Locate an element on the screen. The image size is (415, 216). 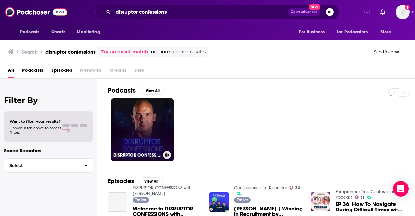
h3: Search is located at coordinates (30, 52).